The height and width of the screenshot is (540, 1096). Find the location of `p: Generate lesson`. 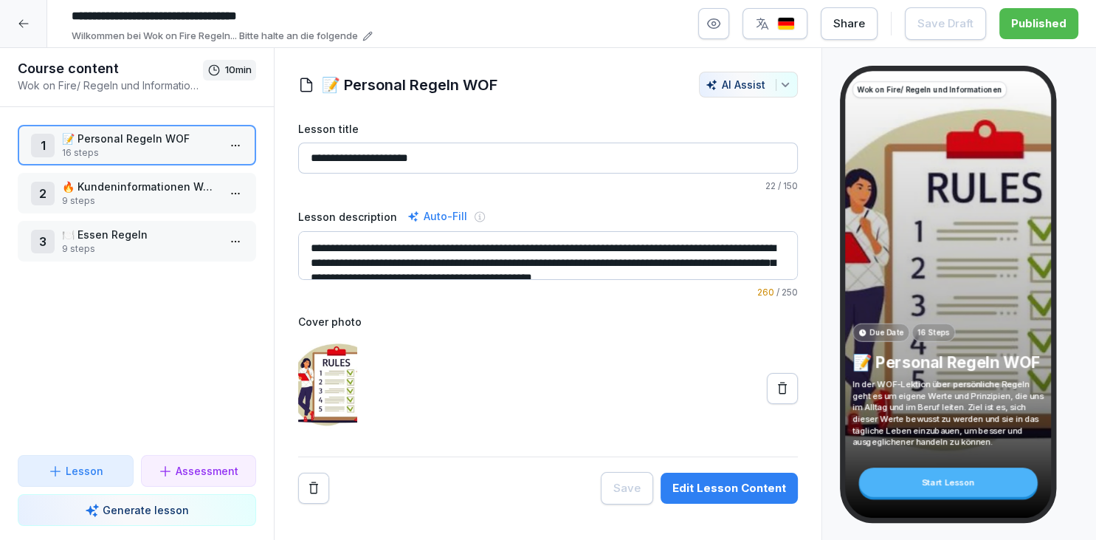

p: Generate lesson is located at coordinates (145, 509).